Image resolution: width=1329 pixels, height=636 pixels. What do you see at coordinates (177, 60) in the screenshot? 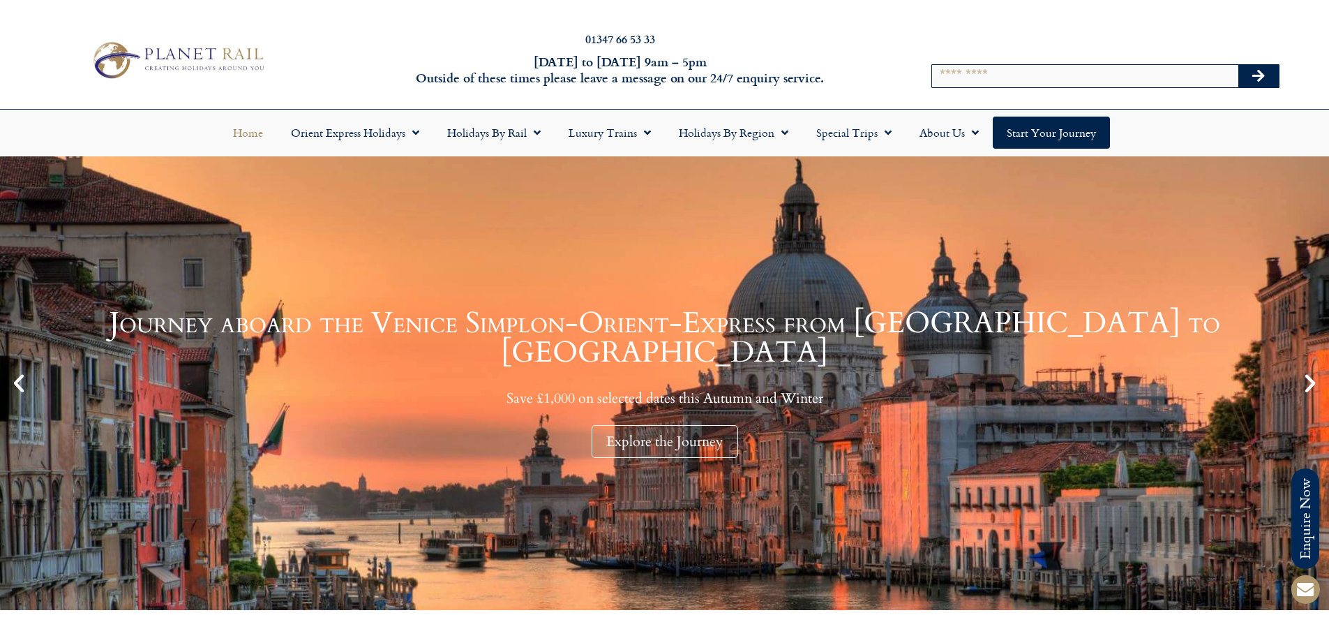
I see `img: Planet Rail Train Holidays Logo` at bounding box center [177, 60].